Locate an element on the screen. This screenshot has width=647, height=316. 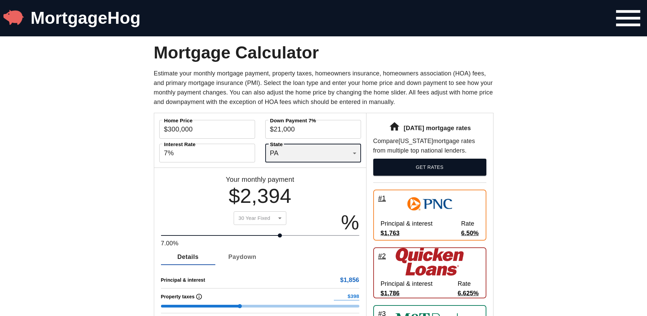
div: simple tabs example is located at coordinates (260, 257).